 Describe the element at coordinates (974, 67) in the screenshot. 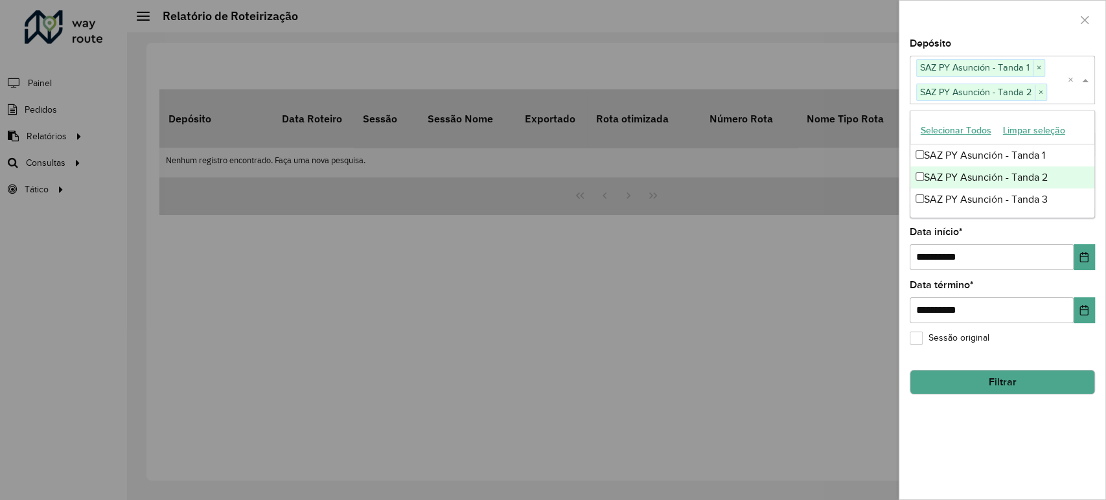

I see `span: SAZ PY Asunción - Tanda 1` at that location.